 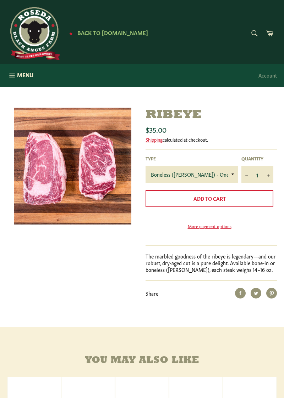 What do you see at coordinates (246, 175) in the screenshot?
I see `button: Reduce item quantity by one` at bounding box center [246, 175].